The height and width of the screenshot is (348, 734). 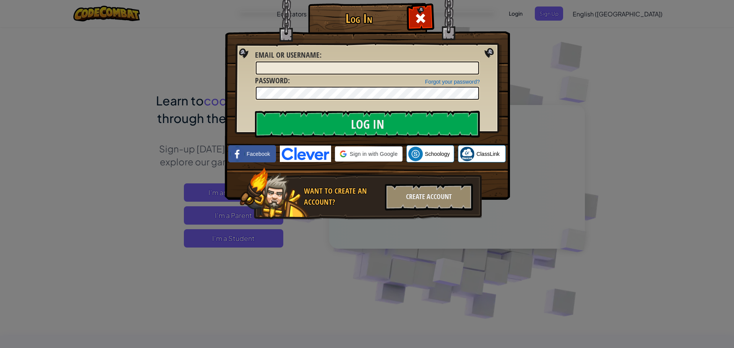 I want to click on span: Schoology, so click(x=437, y=154).